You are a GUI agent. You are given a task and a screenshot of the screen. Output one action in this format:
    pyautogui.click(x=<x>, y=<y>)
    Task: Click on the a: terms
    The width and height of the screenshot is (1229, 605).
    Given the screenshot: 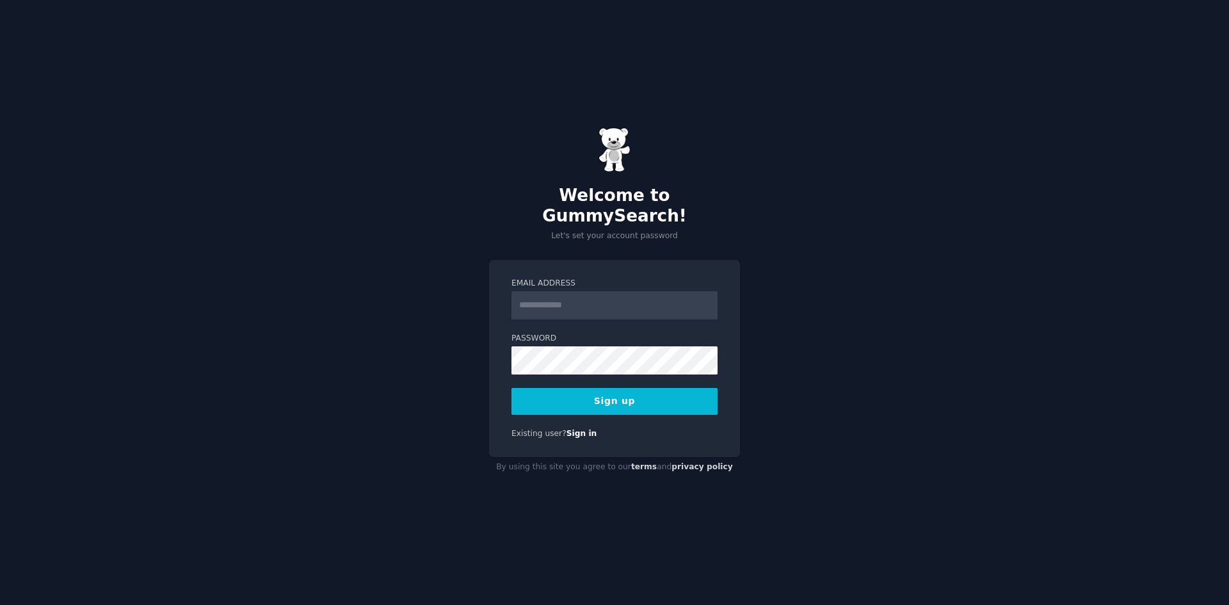 What is the action you would take?
    pyautogui.click(x=644, y=466)
    